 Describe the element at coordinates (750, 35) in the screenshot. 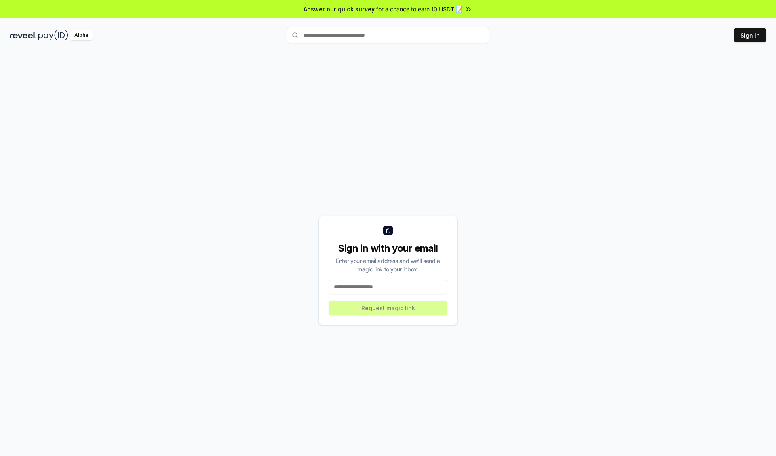

I see `button: Sign In` at that location.